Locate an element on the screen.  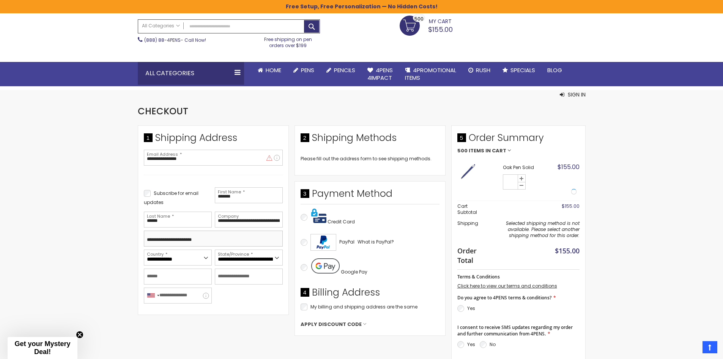
th: Cart Subtotal is located at coordinates (472, 209).